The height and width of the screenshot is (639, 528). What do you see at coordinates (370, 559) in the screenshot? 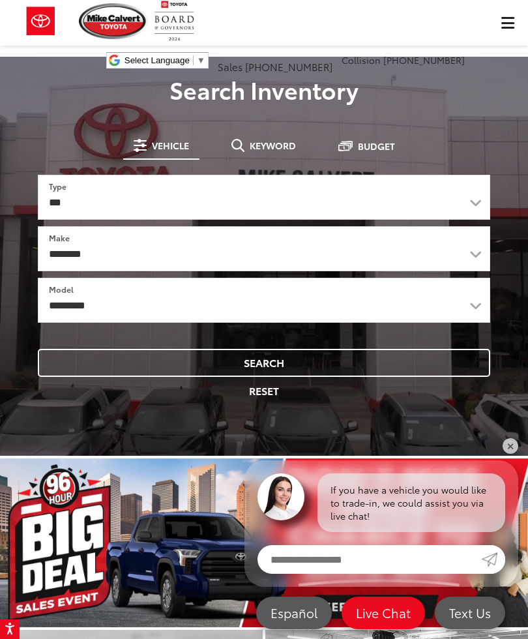
I see `input: Enter your message` at bounding box center [370, 559].